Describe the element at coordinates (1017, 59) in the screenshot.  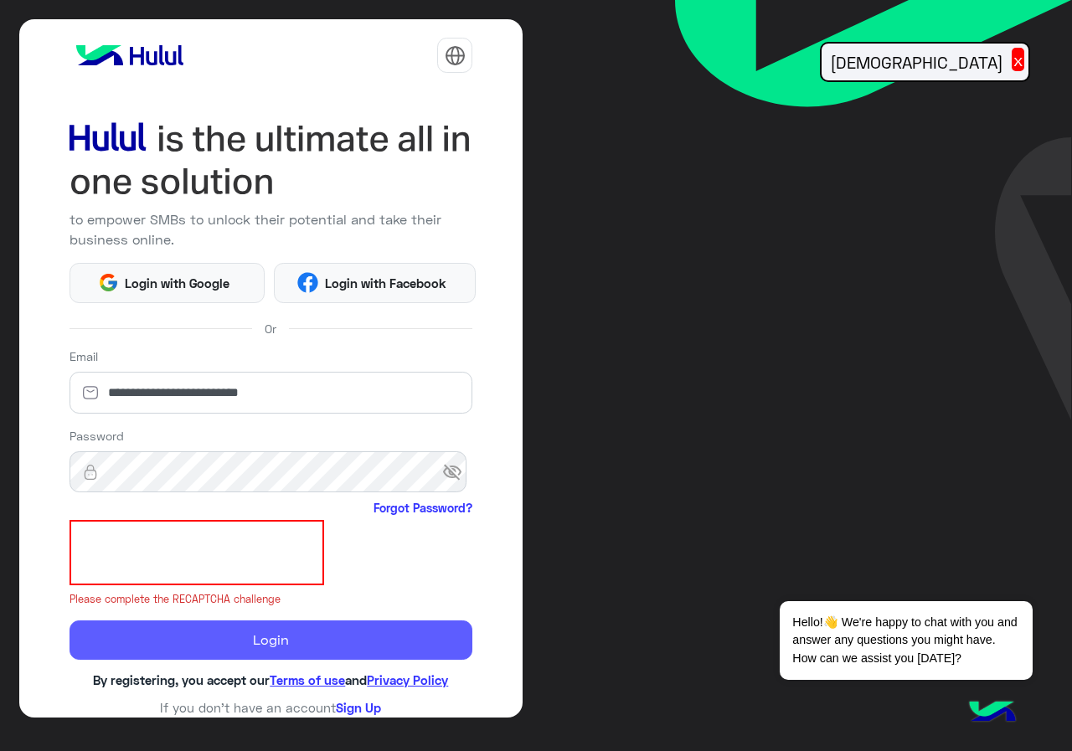
I see `button: x` at that location.